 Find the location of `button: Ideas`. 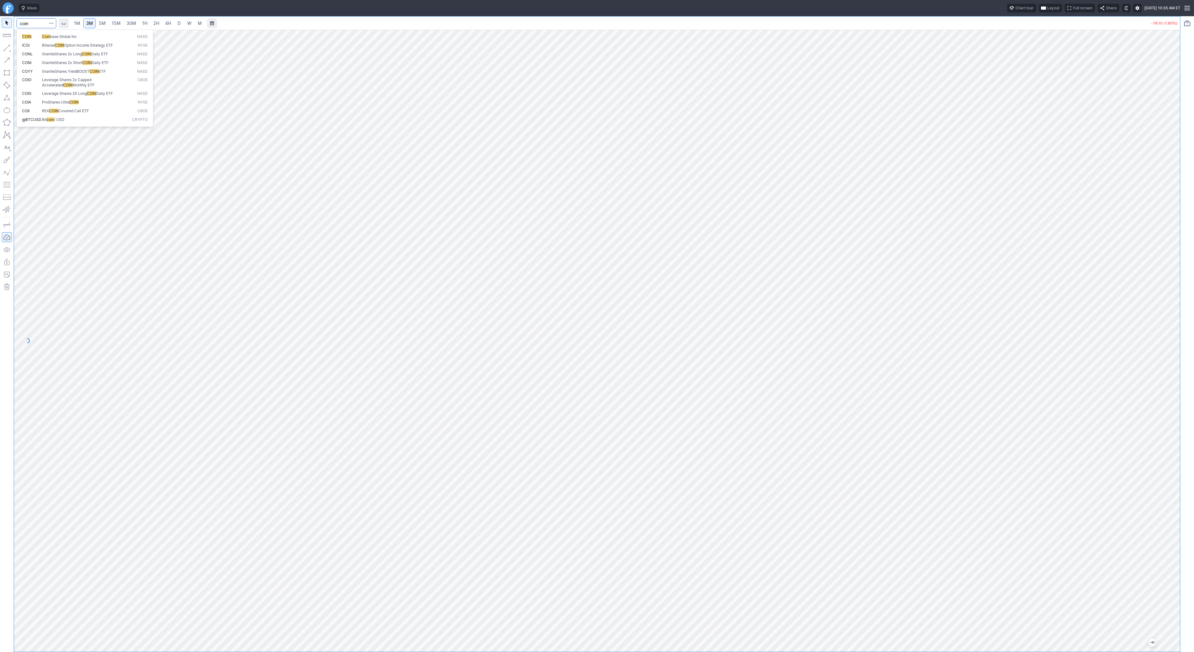

button: Ideas is located at coordinates (29, 8).